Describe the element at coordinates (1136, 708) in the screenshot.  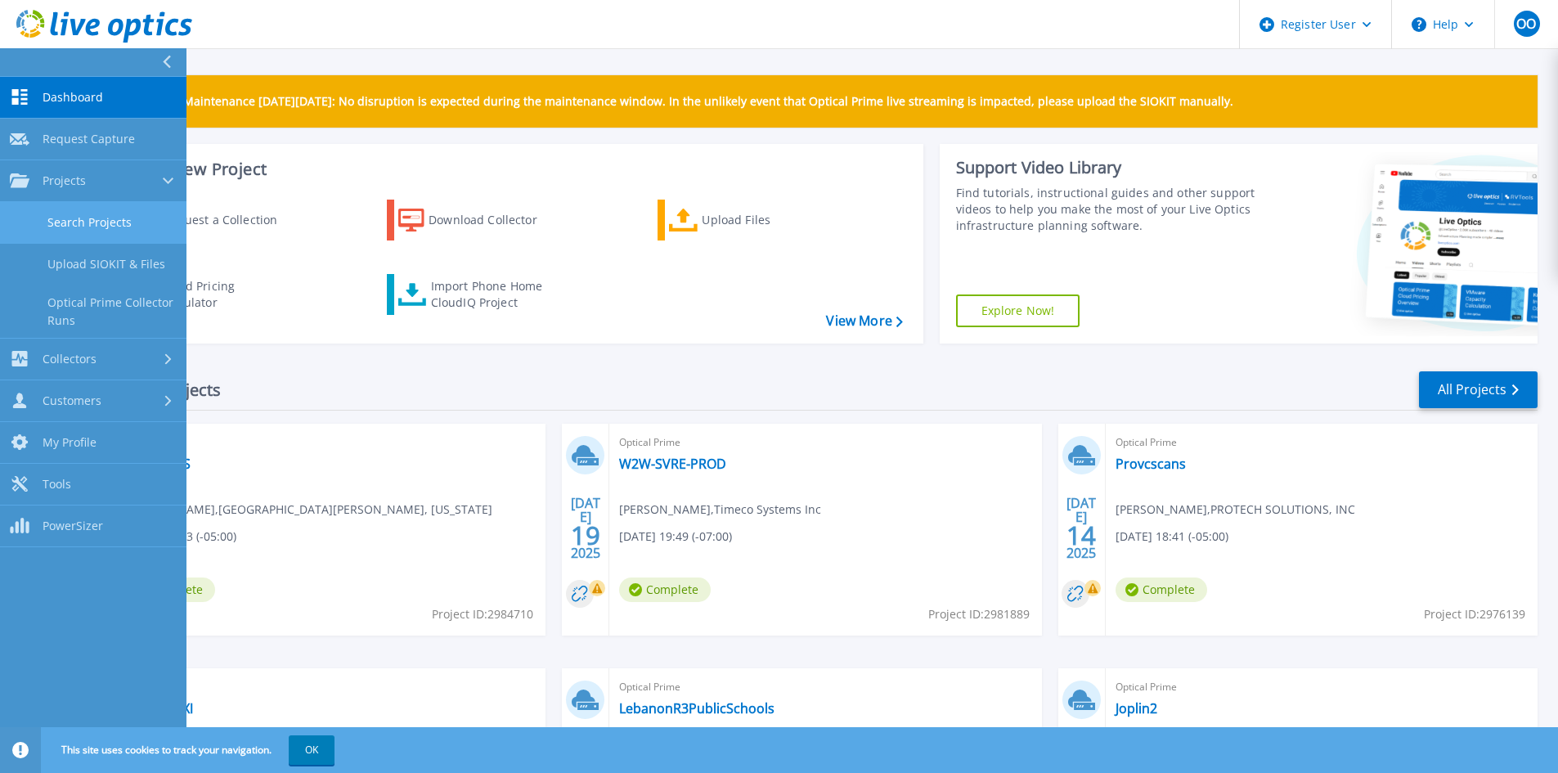
I see `a: Joplin2` at that location.